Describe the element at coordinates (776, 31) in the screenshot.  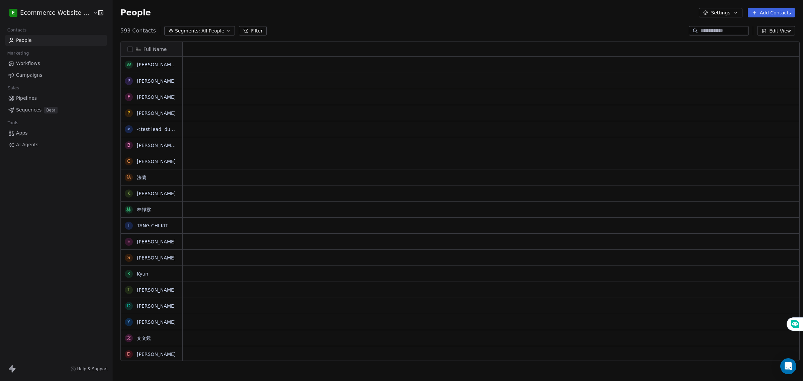
I see `button: Edit View` at that location.